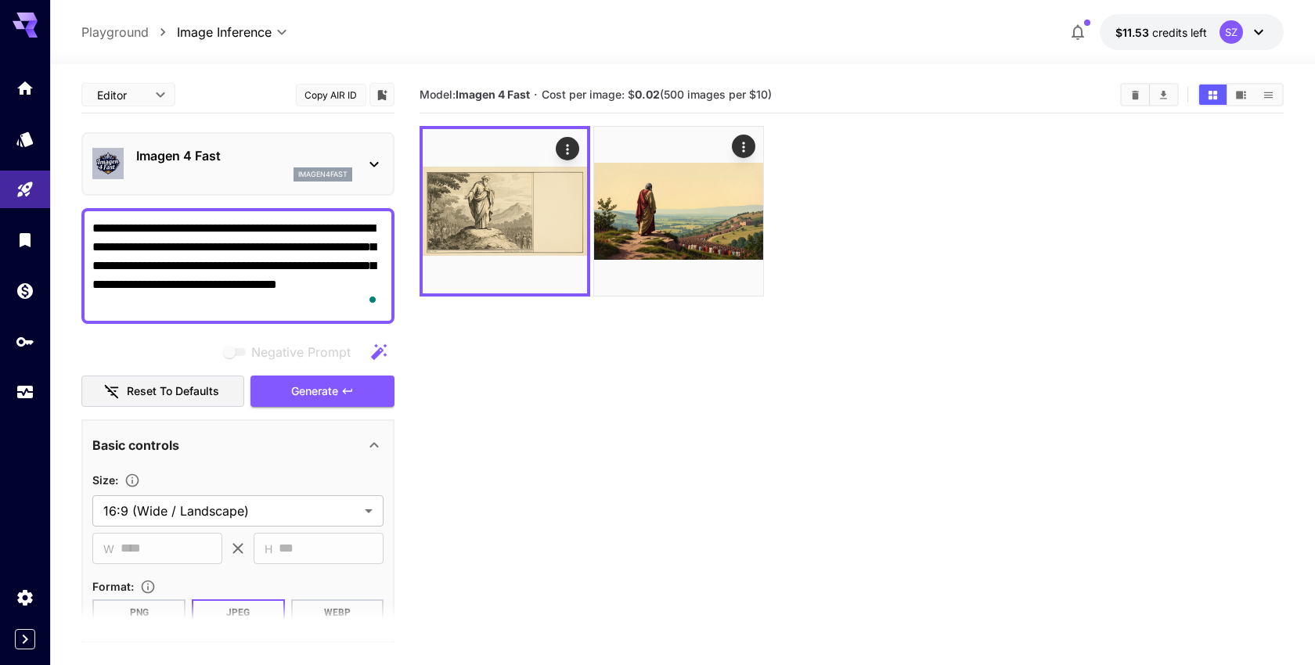 The width and height of the screenshot is (1315, 665). Describe the element at coordinates (1149, 95) in the screenshot. I see `div: Clear ImagesDownload All` at that location.